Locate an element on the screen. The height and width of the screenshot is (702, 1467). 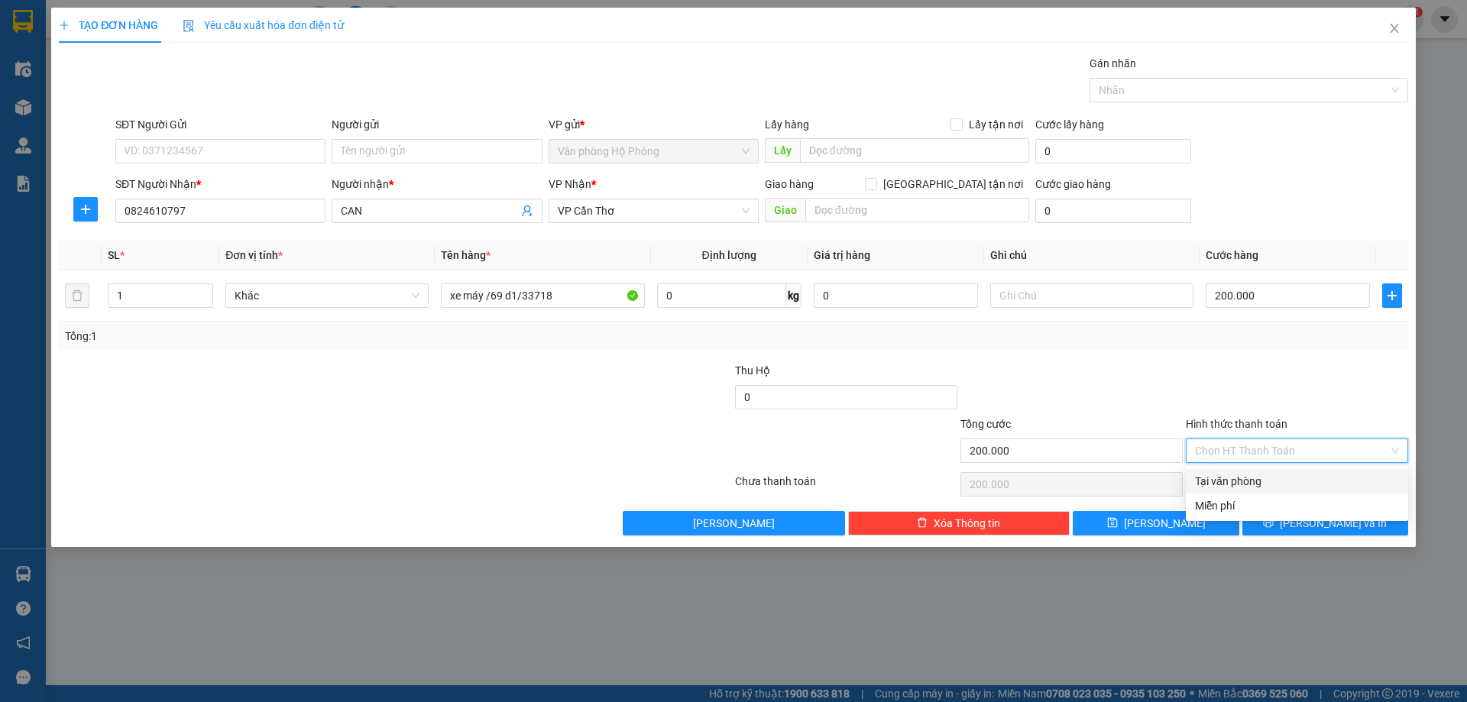
span: save is located at coordinates (1112, 523).